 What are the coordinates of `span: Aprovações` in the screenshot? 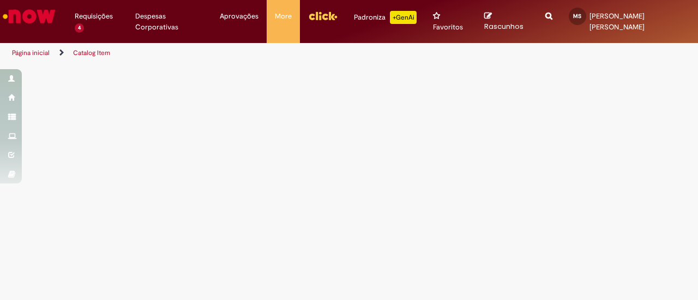 It's located at (239, 16).